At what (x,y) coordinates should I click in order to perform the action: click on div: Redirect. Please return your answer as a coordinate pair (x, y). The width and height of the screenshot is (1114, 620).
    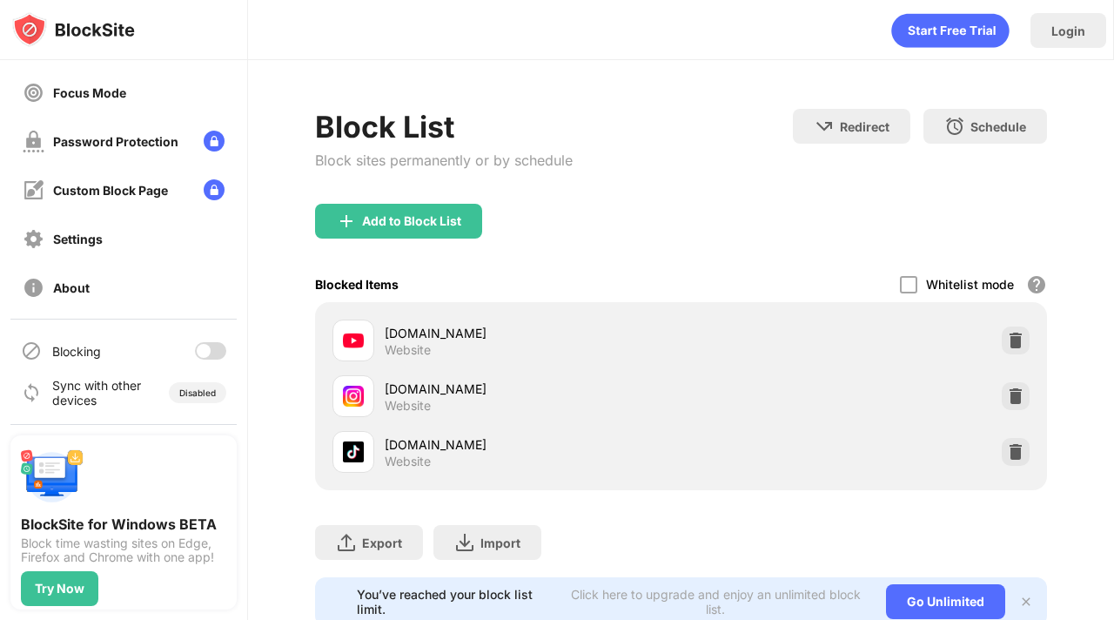
    Looking at the image, I should click on (864, 126).